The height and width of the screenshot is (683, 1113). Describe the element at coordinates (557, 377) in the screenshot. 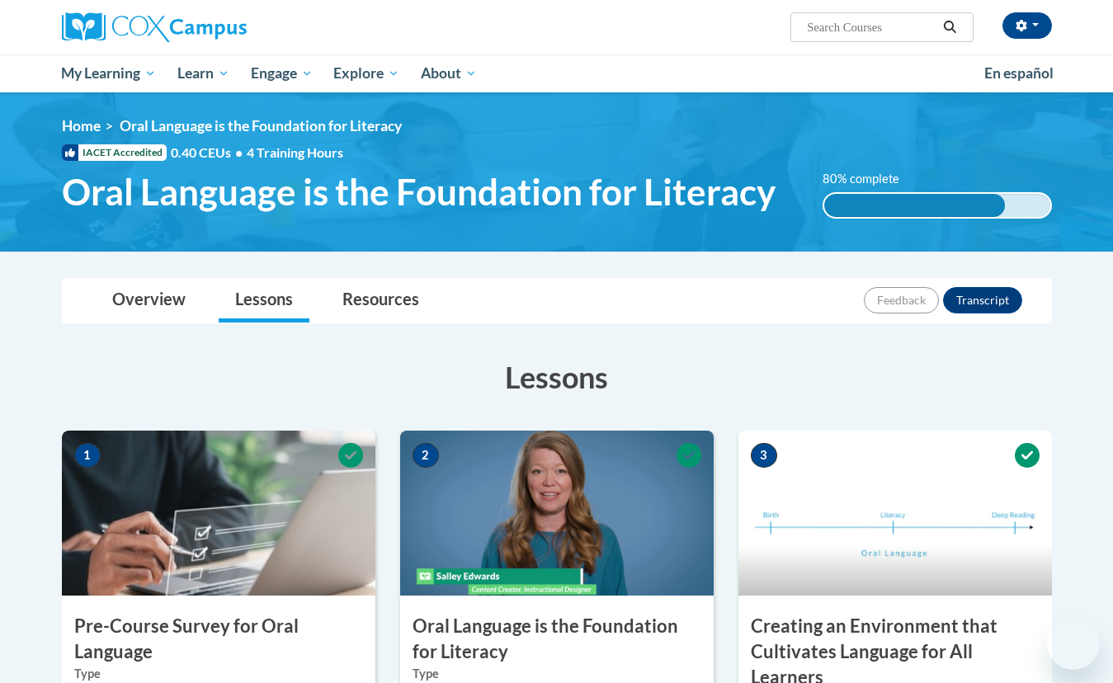

I see `h3: Lessons` at that location.